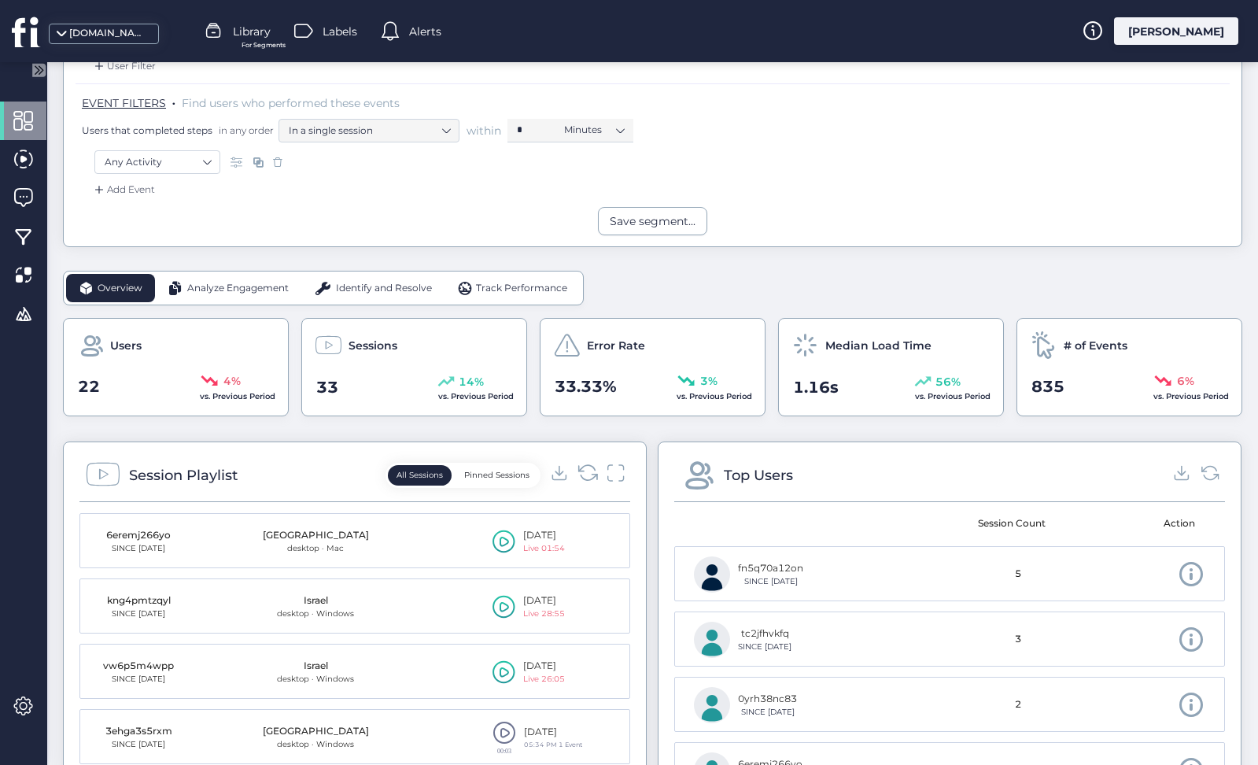 This screenshot has width=1258, height=765. What do you see at coordinates (238, 288) in the screenshot?
I see `span: Analyze Engagement` at bounding box center [238, 288].